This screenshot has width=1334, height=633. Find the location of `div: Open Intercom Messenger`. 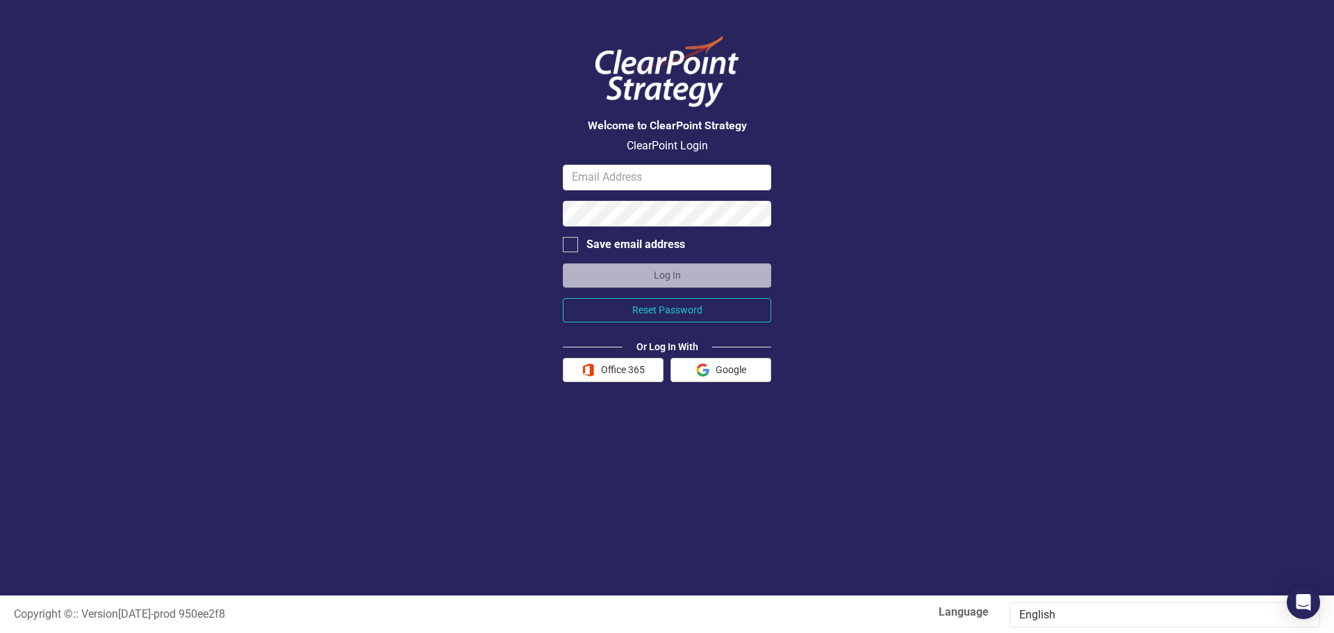

div: Open Intercom Messenger is located at coordinates (1303, 602).